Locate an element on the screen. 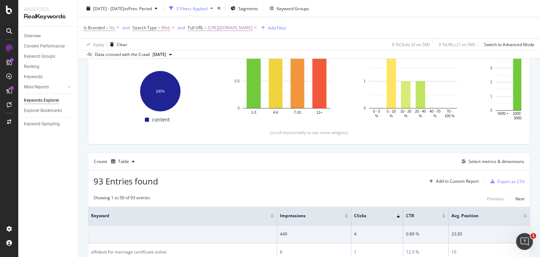 The width and height of the screenshot is (540, 257). div: times is located at coordinates (219, 8).